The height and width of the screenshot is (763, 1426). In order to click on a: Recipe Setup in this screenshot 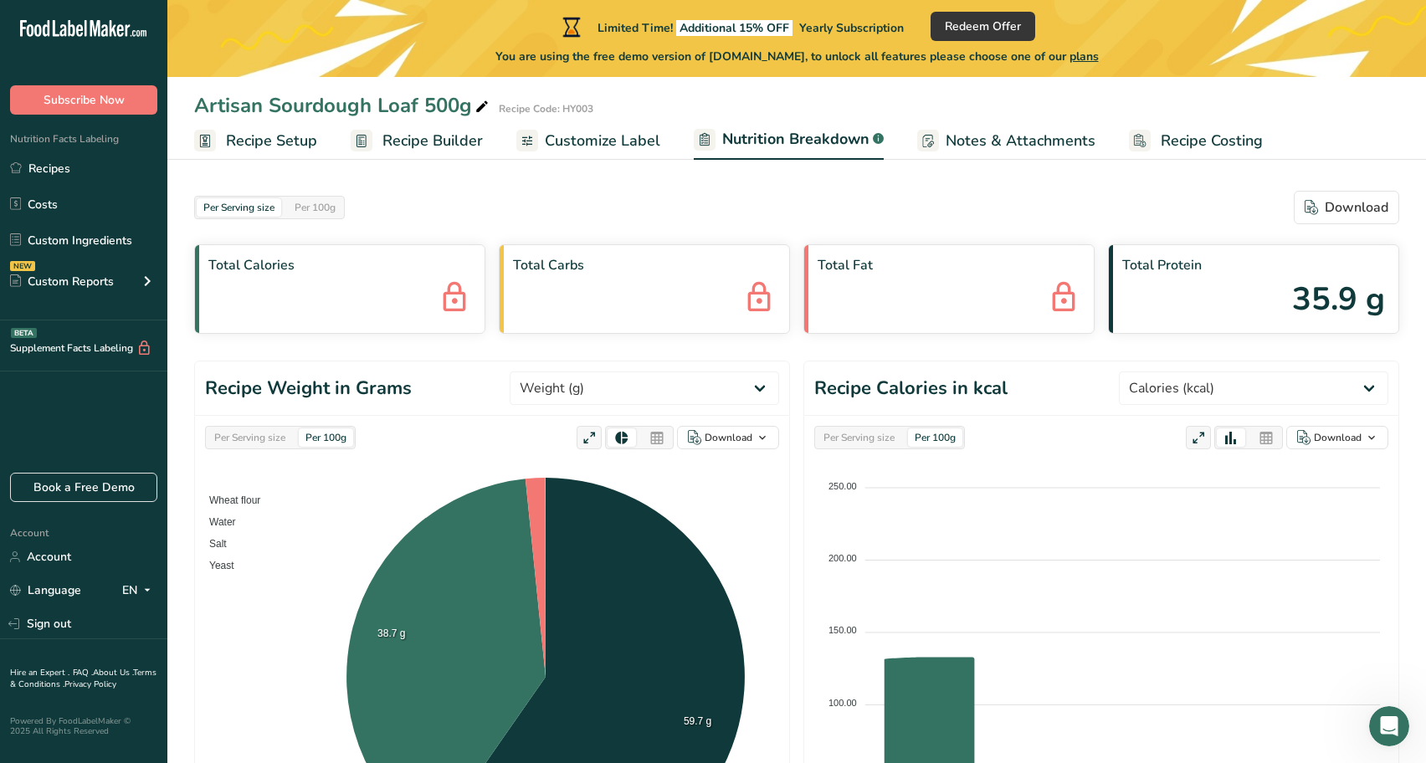, I will do `click(255, 141)`.